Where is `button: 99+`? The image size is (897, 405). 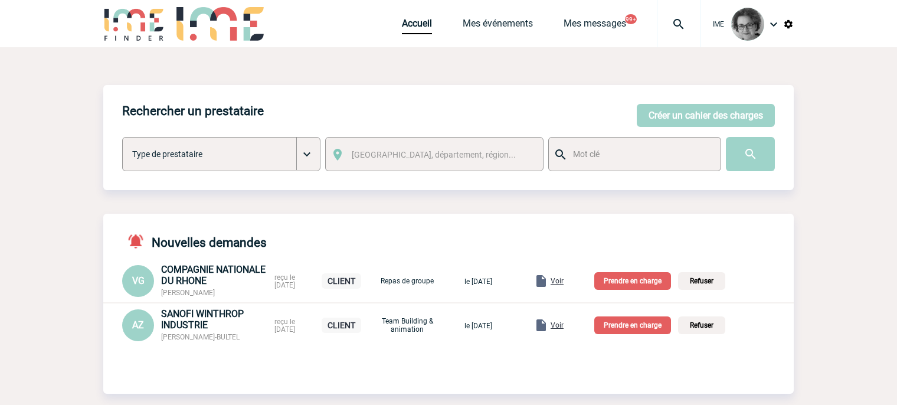 button: 99+ is located at coordinates (631, 19).